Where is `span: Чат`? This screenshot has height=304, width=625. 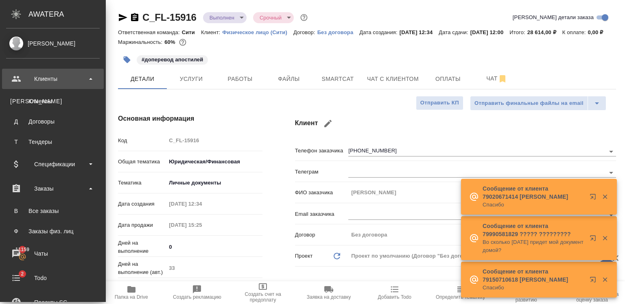 span: Чат is located at coordinates (497, 79).